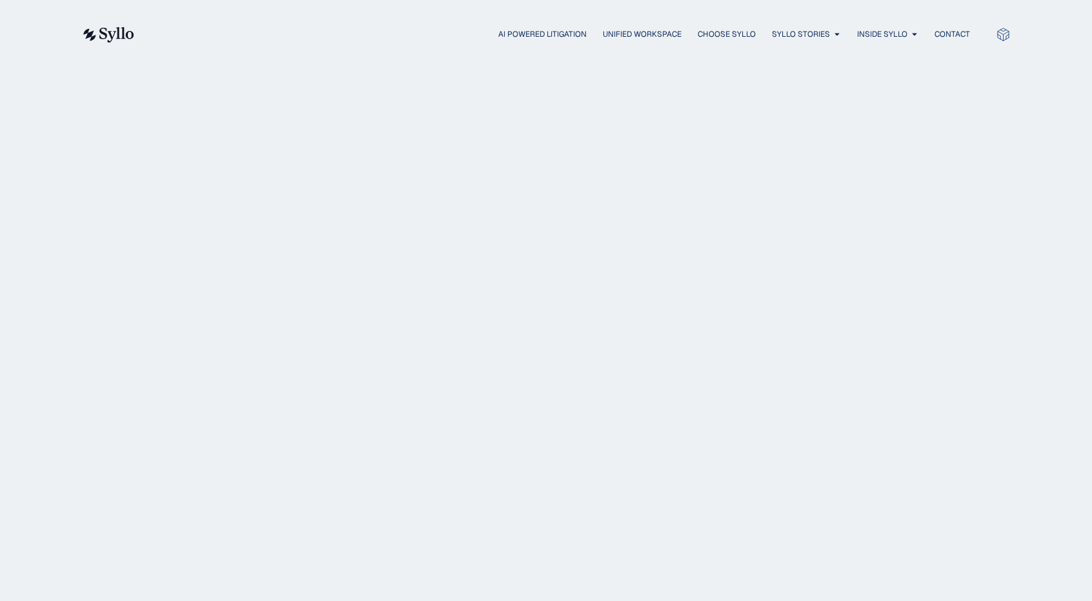 The width and height of the screenshot is (1092, 601). What do you see at coordinates (726, 34) in the screenshot?
I see `span: Choose Syllo` at bounding box center [726, 34].